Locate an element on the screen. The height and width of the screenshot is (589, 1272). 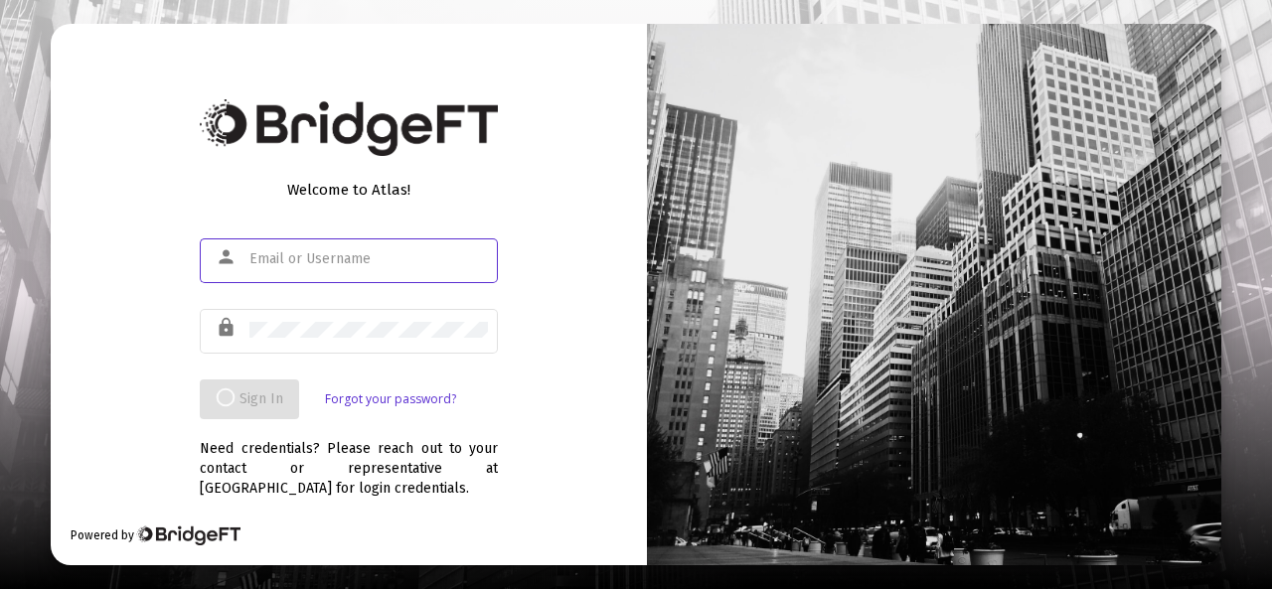
mat-icon: person is located at coordinates (228, 257).